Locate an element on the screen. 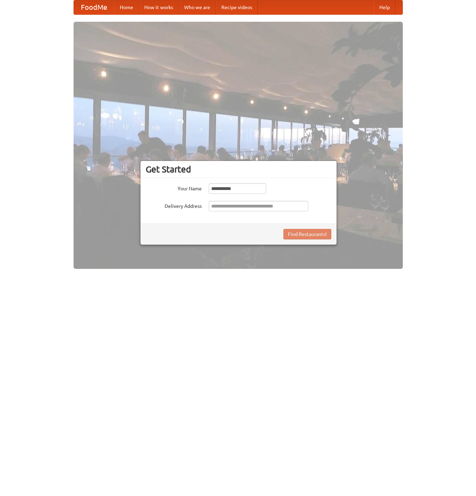 The height and width of the screenshot is (496, 476). a: FoodMe is located at coordinates (94, 7).